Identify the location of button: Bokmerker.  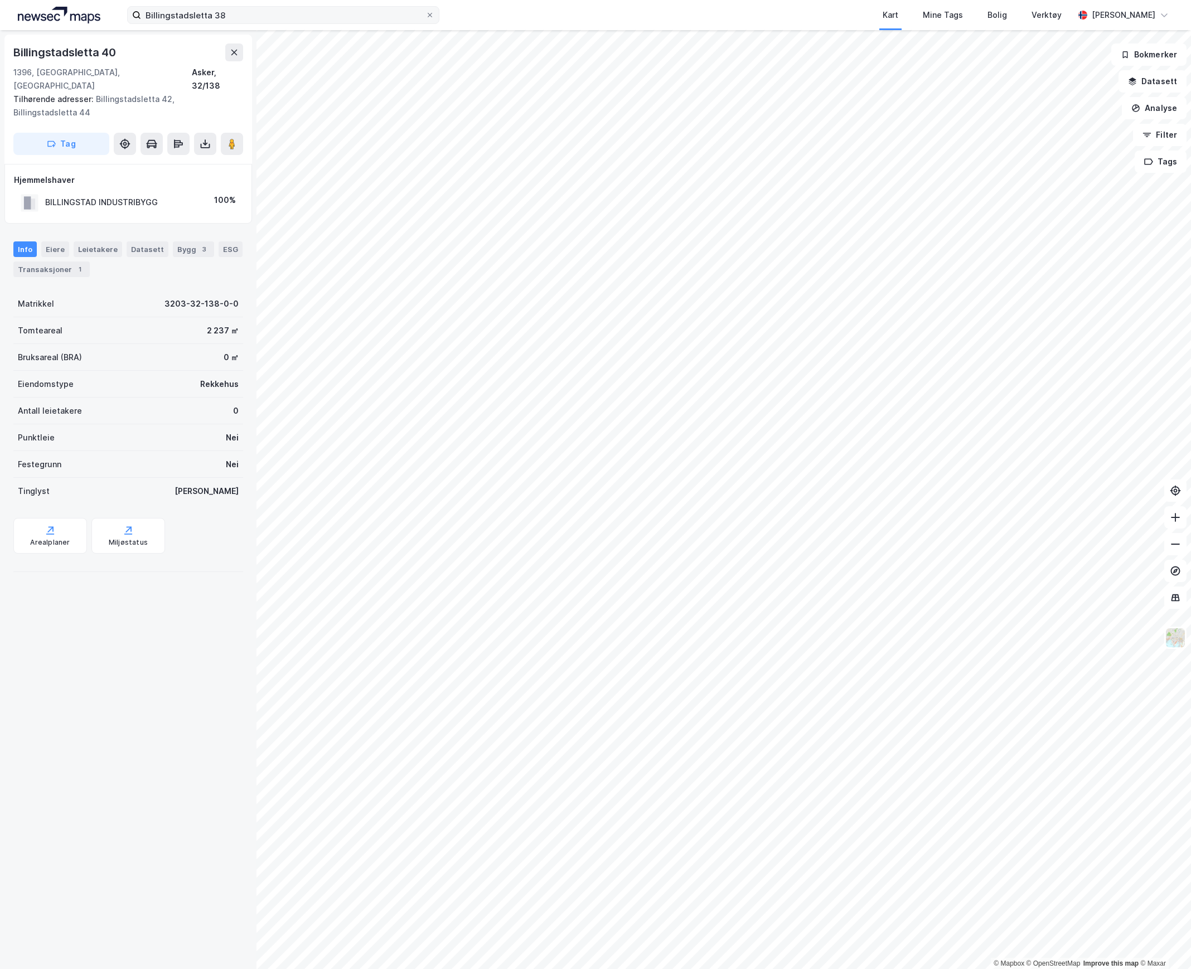
(1148, 55).